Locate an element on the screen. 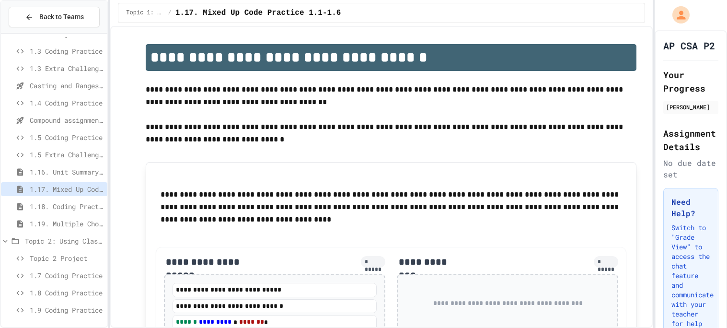 This screenshot has height=328, width=727. button: Back to Teams is located at coordinates (54, 17).